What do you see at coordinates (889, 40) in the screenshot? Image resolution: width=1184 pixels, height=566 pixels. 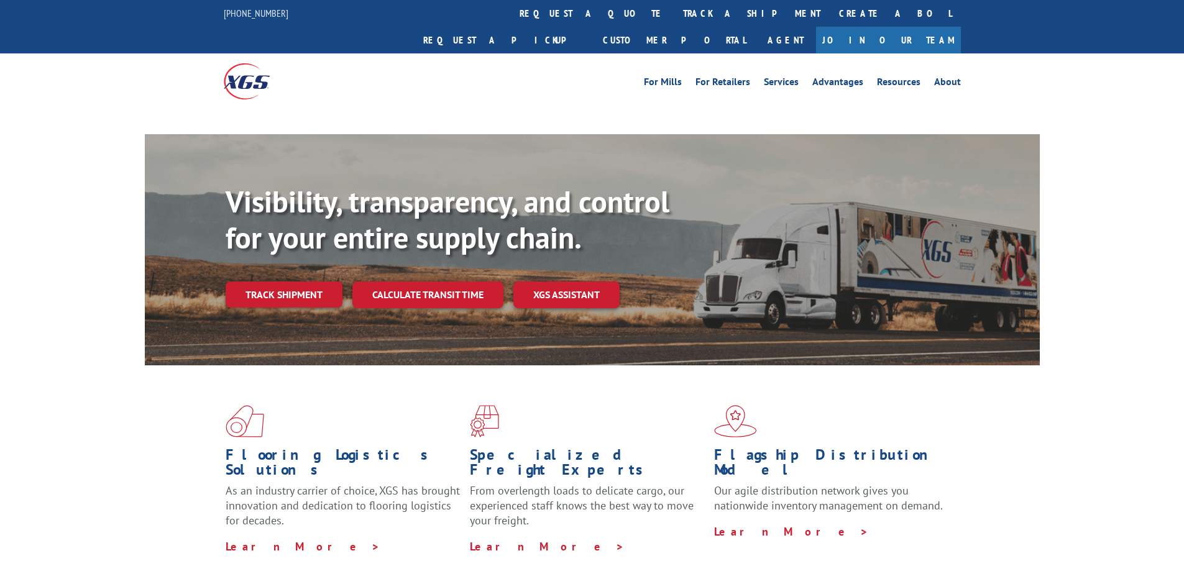 I see `a: Join Our Team` at bounding box center [889, 40].